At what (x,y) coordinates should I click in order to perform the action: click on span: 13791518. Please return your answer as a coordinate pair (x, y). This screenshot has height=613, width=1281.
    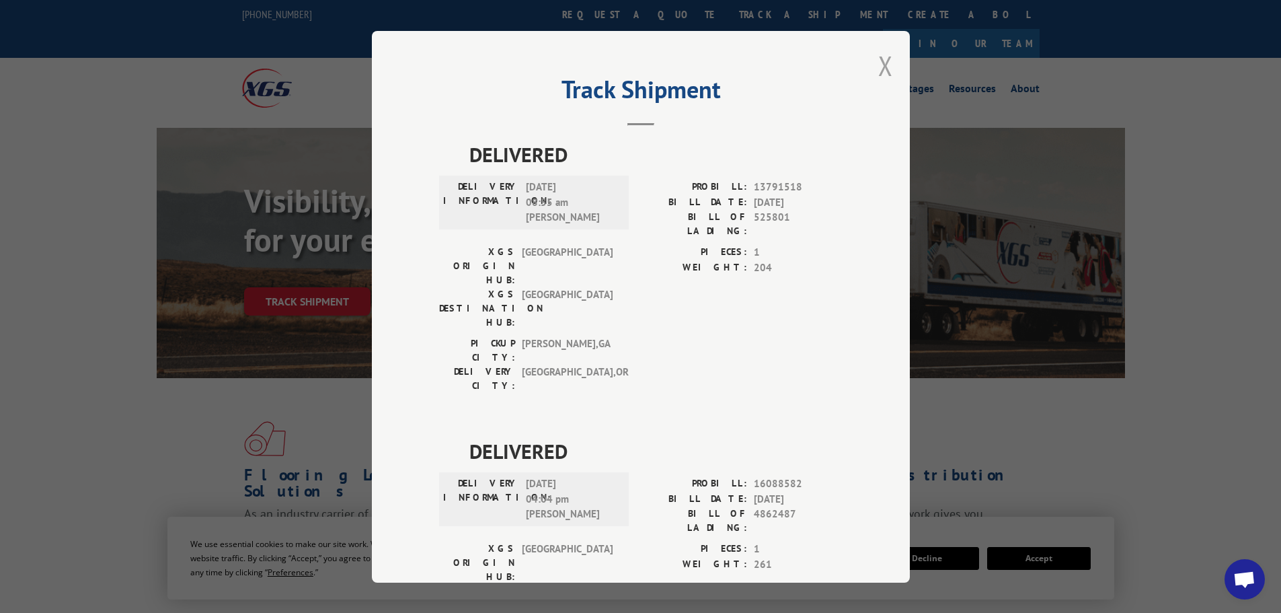
    Looking at the image, I should click on (798, 187).